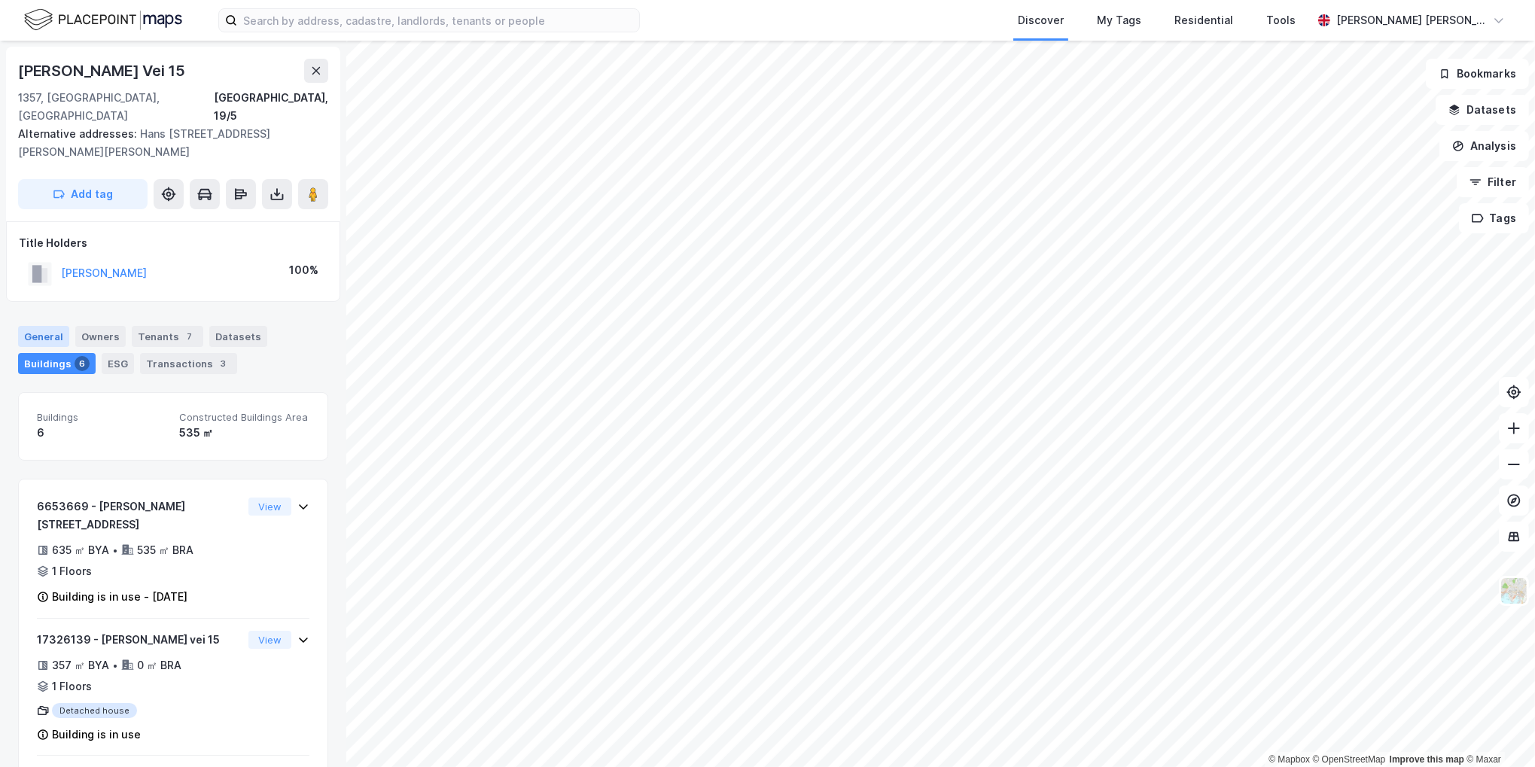  What do you see at coordinates (1484, 146) in the screenshot?
I see `button: Analysis` at bounding box center [1484, 146].